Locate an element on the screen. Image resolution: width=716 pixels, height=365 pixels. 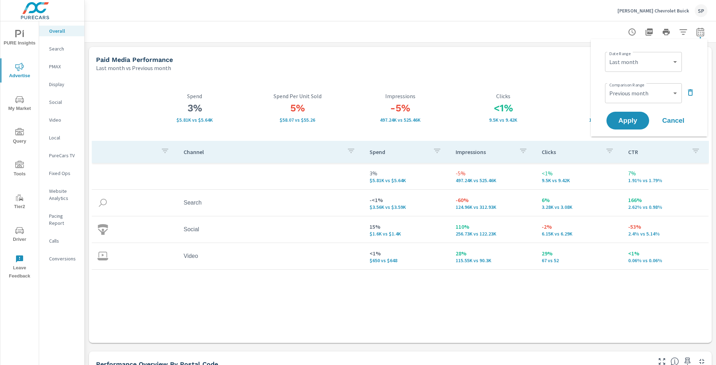
span: Leave Feedback is located at coordinates (20, 267).